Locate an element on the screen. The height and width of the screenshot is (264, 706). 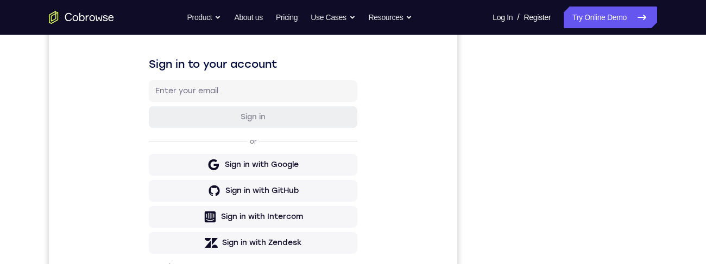
button: Sign in is located at coordinates (204, 135).